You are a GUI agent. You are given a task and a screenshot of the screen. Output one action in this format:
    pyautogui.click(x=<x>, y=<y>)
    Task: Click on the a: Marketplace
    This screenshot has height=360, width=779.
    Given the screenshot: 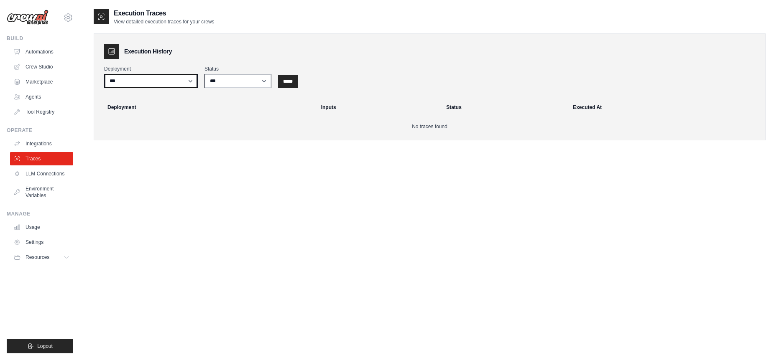 What is the action you would take?
    pyautogui.click(x=41, y=82)
    